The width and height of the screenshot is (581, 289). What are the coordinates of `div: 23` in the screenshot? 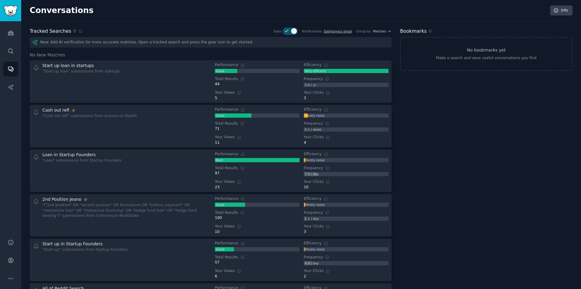 It's located at (257, 187).